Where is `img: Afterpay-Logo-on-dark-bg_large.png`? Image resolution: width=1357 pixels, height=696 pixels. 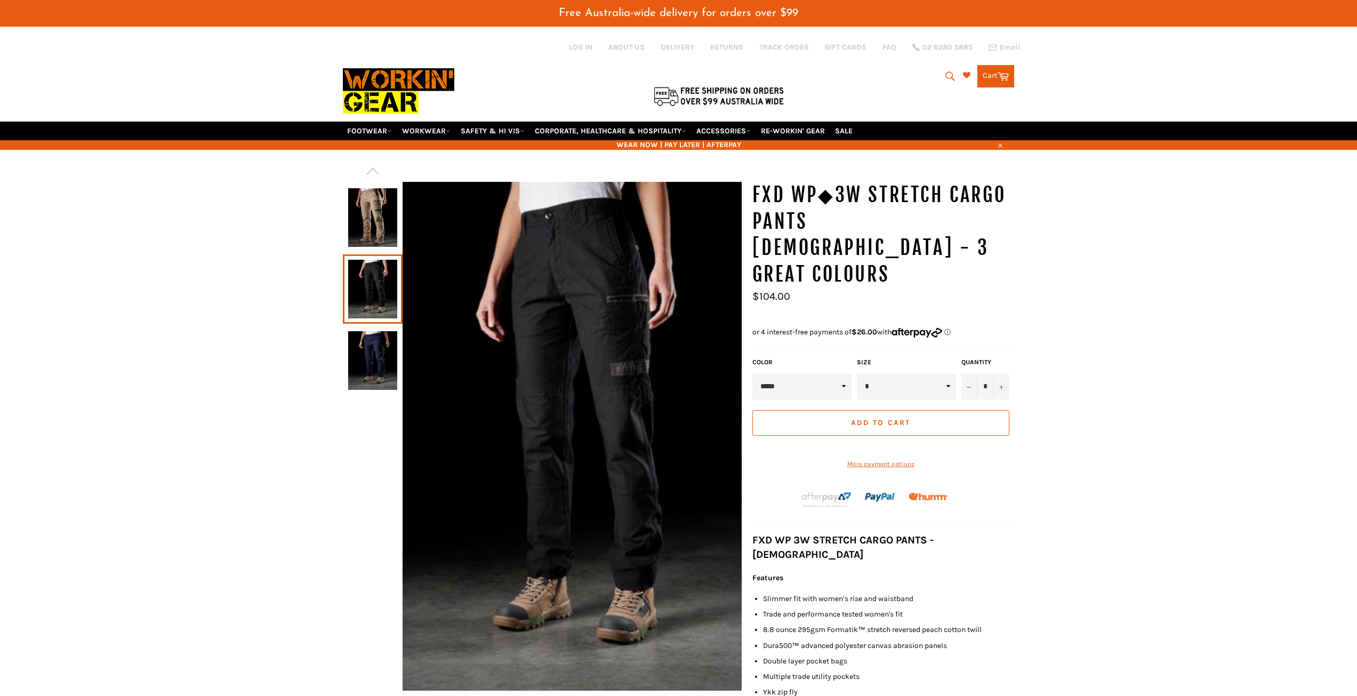
img: Afterpay-Logo-on-dark-bg_large.png is located at coordinates (827, 500).